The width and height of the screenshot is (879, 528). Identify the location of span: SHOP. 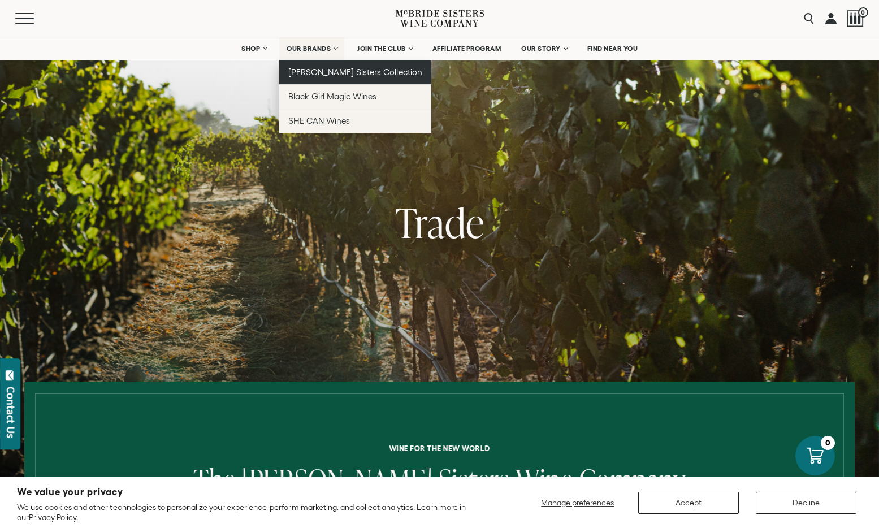
(251, 49).